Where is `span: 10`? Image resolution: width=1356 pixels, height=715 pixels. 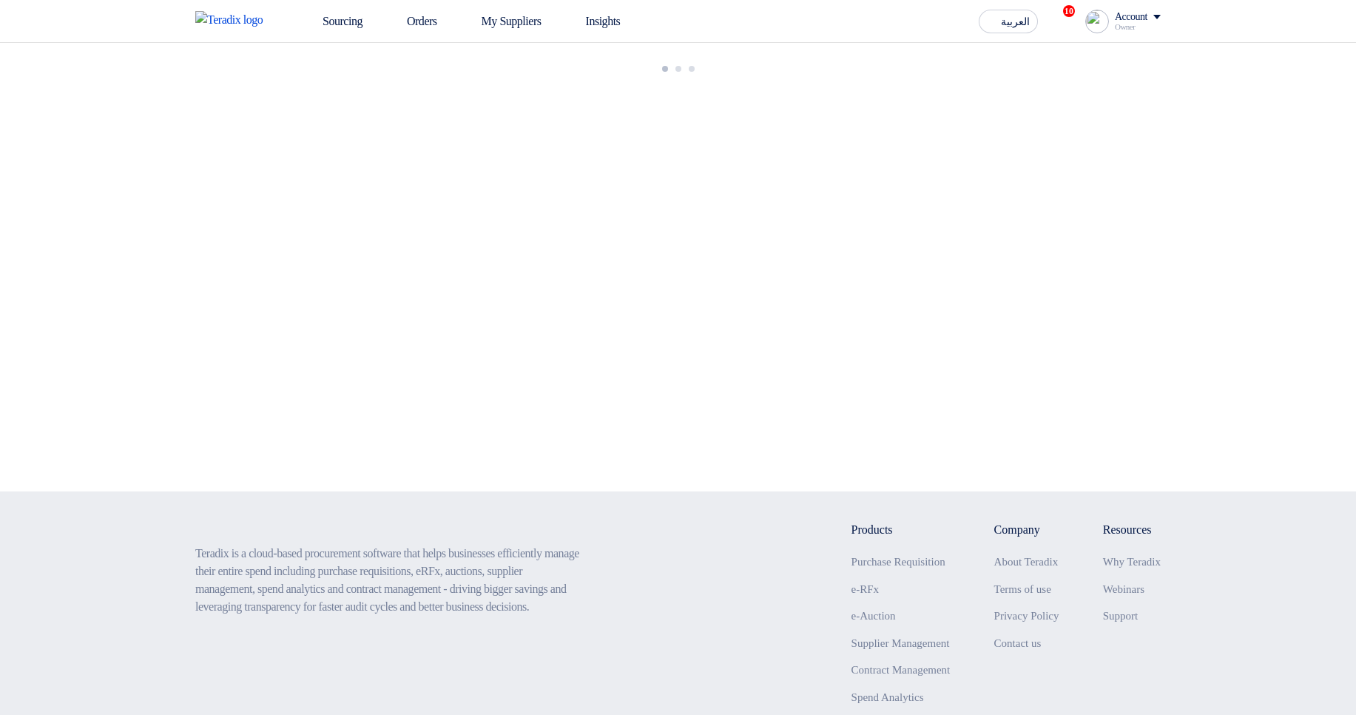
span: 10 is located at coordinates (1069, 11).